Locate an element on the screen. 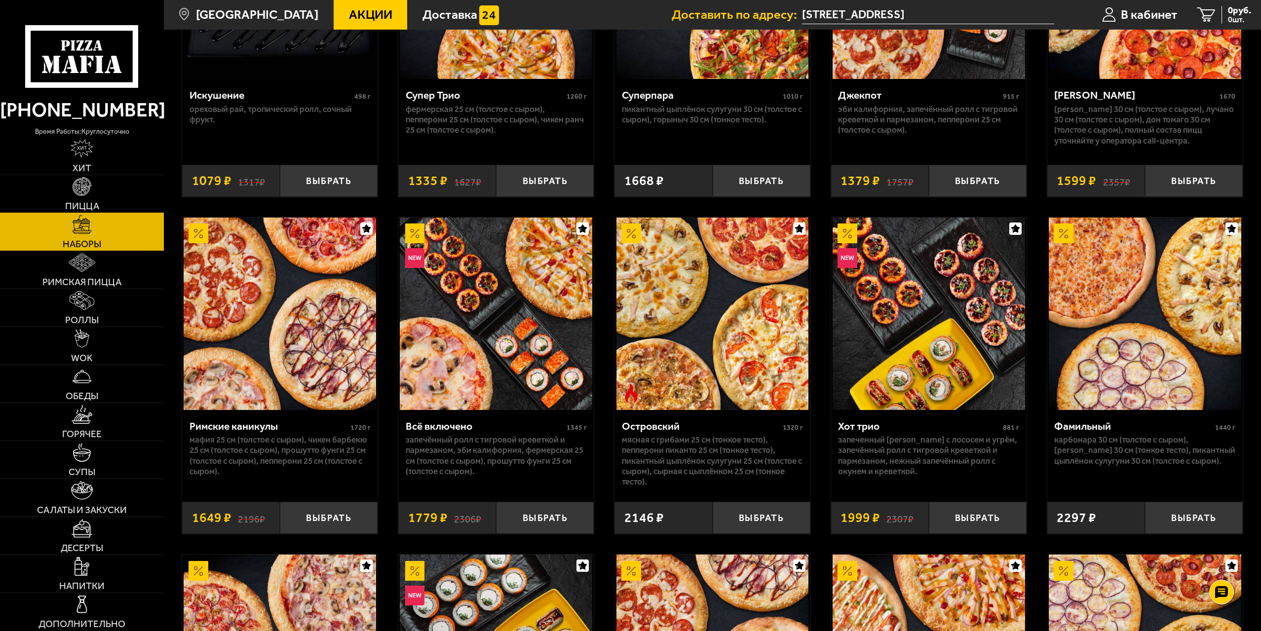 The height and width of the screenshot is (631, 1261). s: 2196 ₽ is located at coordinates (251, 518).